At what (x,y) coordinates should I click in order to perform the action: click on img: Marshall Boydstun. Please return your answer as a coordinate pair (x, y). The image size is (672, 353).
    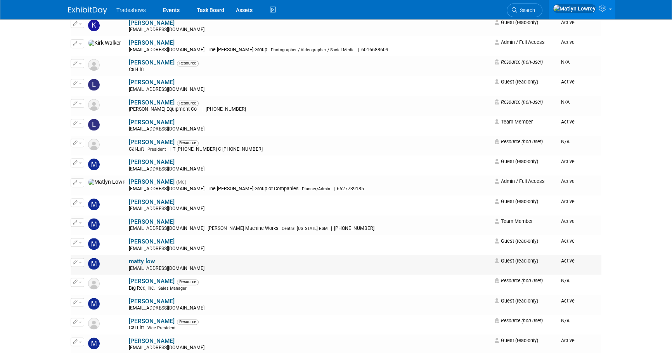
    Looking at the image, I should click on (94, 164).